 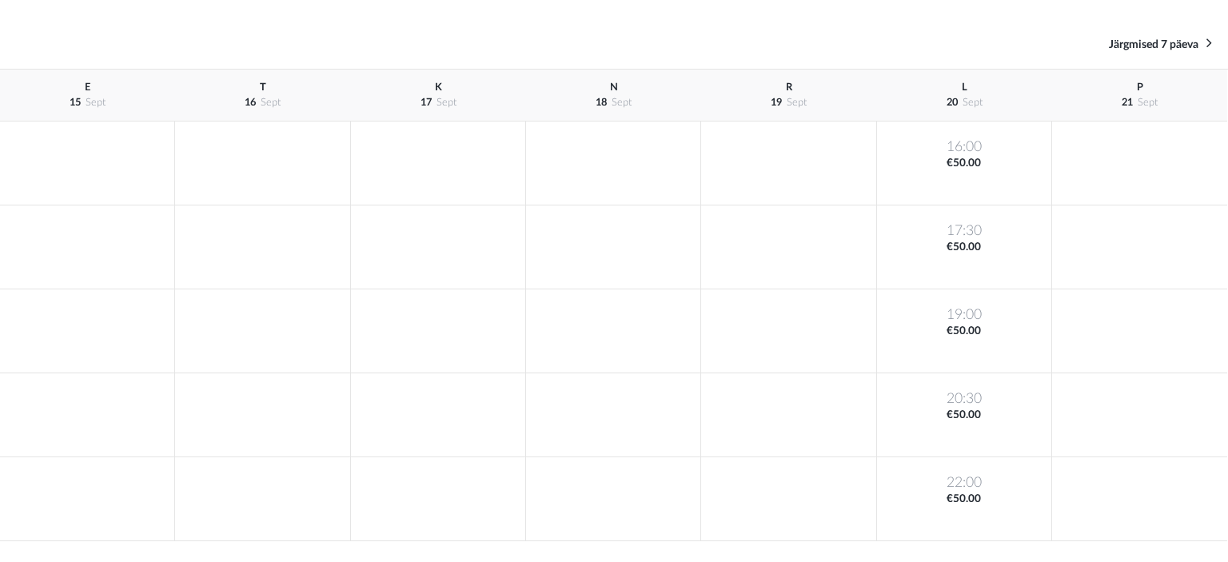 What do you see at coordinates (964, 146) in the screenshot?
I see `span: 16:00` at bounding box center [964, 146].